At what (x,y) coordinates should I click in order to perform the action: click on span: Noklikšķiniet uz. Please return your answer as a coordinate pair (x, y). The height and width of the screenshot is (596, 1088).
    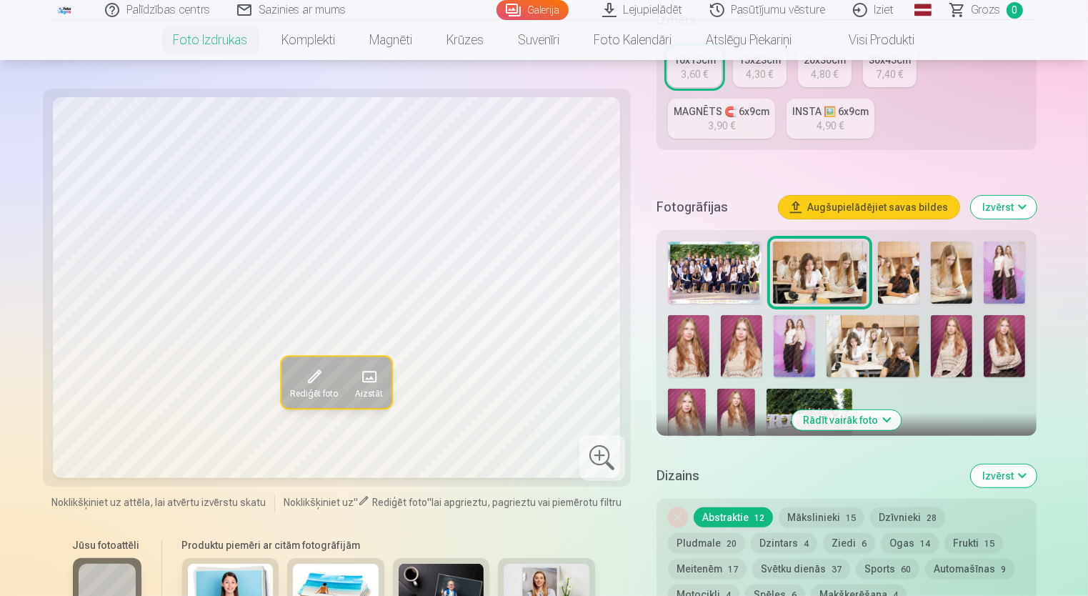
    Looking at the image, I should click on (319, 502).